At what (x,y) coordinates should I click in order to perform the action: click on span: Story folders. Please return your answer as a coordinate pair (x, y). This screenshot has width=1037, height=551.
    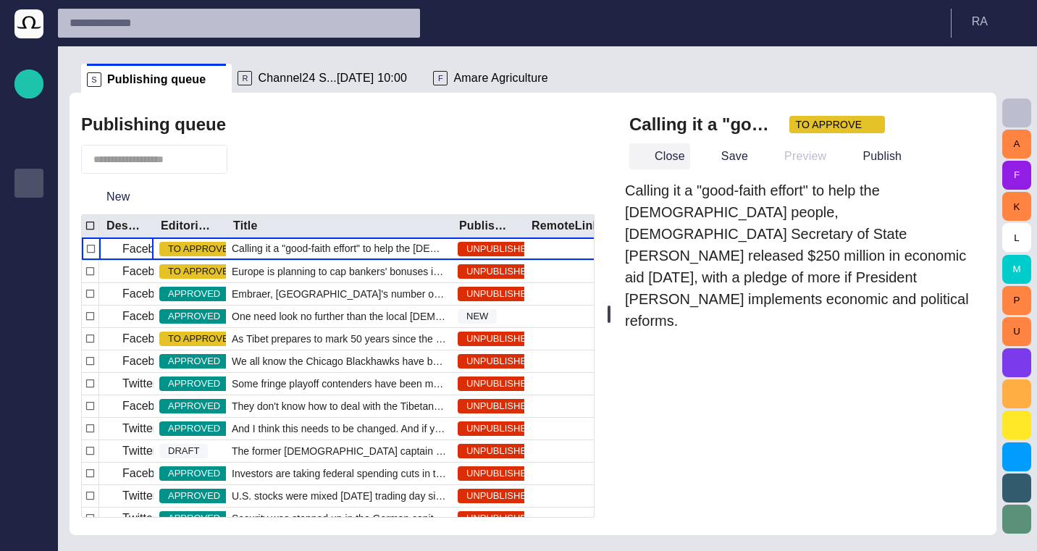
    Looking at the image, I should click on (29, 154).